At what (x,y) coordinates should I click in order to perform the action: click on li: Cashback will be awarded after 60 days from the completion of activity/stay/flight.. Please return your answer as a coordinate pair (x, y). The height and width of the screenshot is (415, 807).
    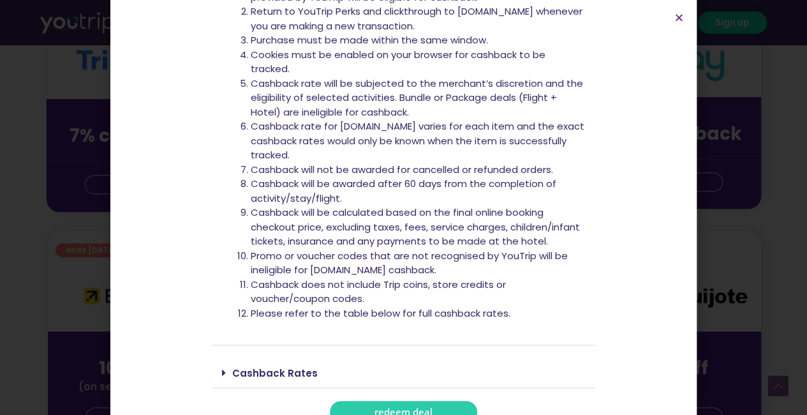
    Looking at the image, I should click on (418, 191).